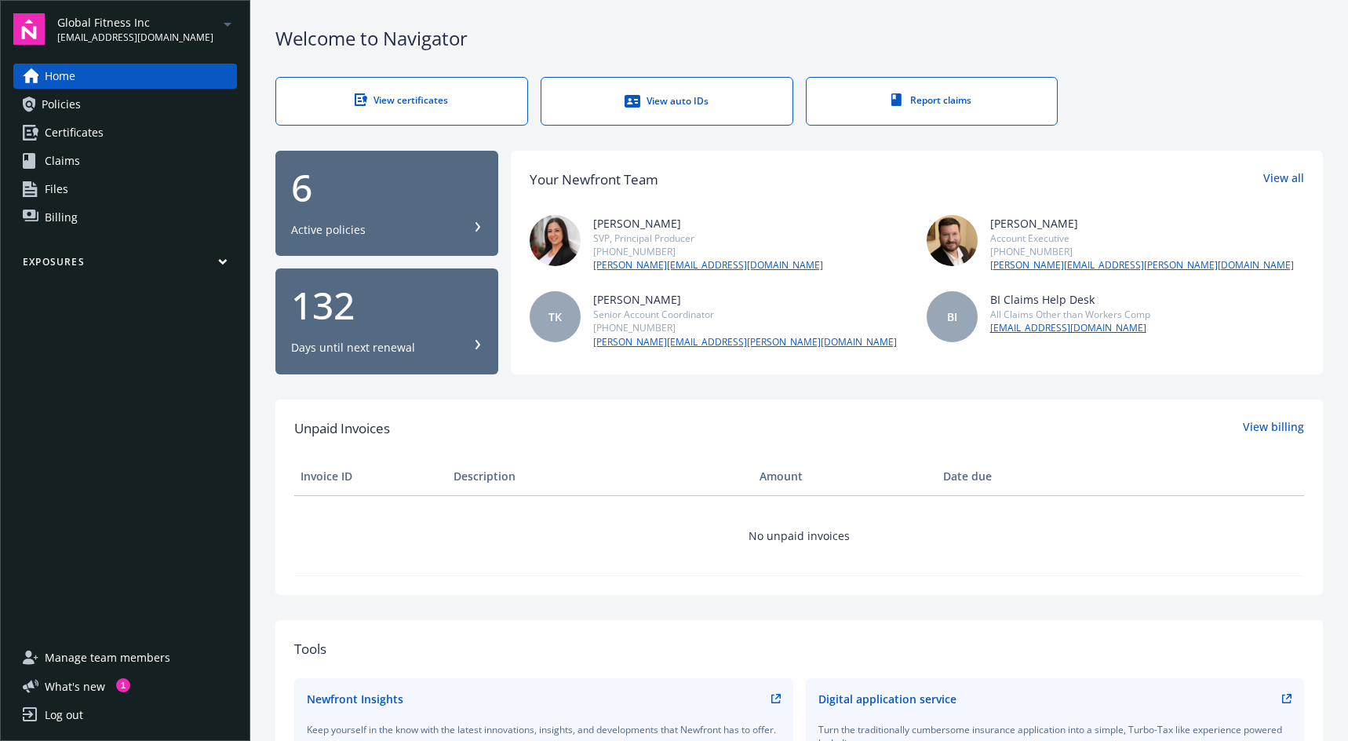  Describe the element at coordinates (355, 698) in the screenshot. I see `div: Newfront Insights` at that location.